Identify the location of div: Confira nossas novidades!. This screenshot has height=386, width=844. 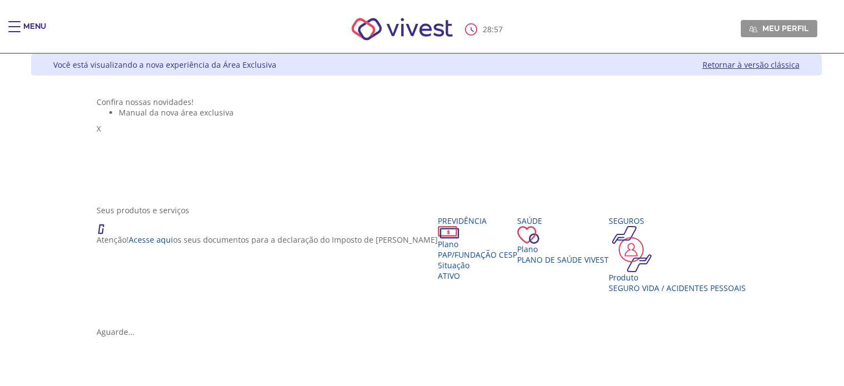
(426, 102).